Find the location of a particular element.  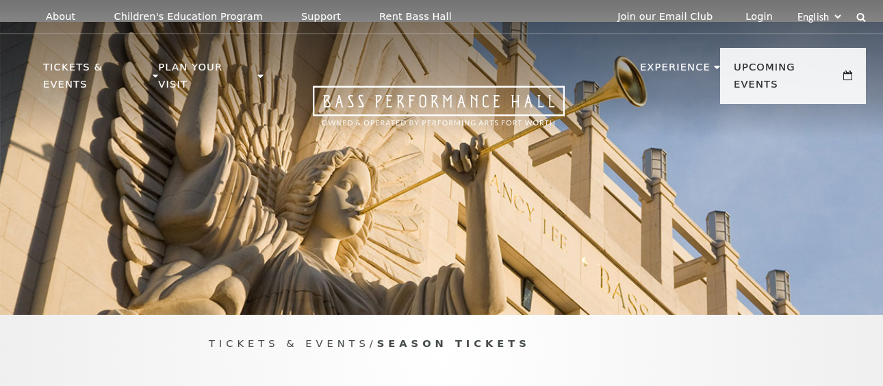

p: Rent Bass Hall is located at coordinates (415, 16).